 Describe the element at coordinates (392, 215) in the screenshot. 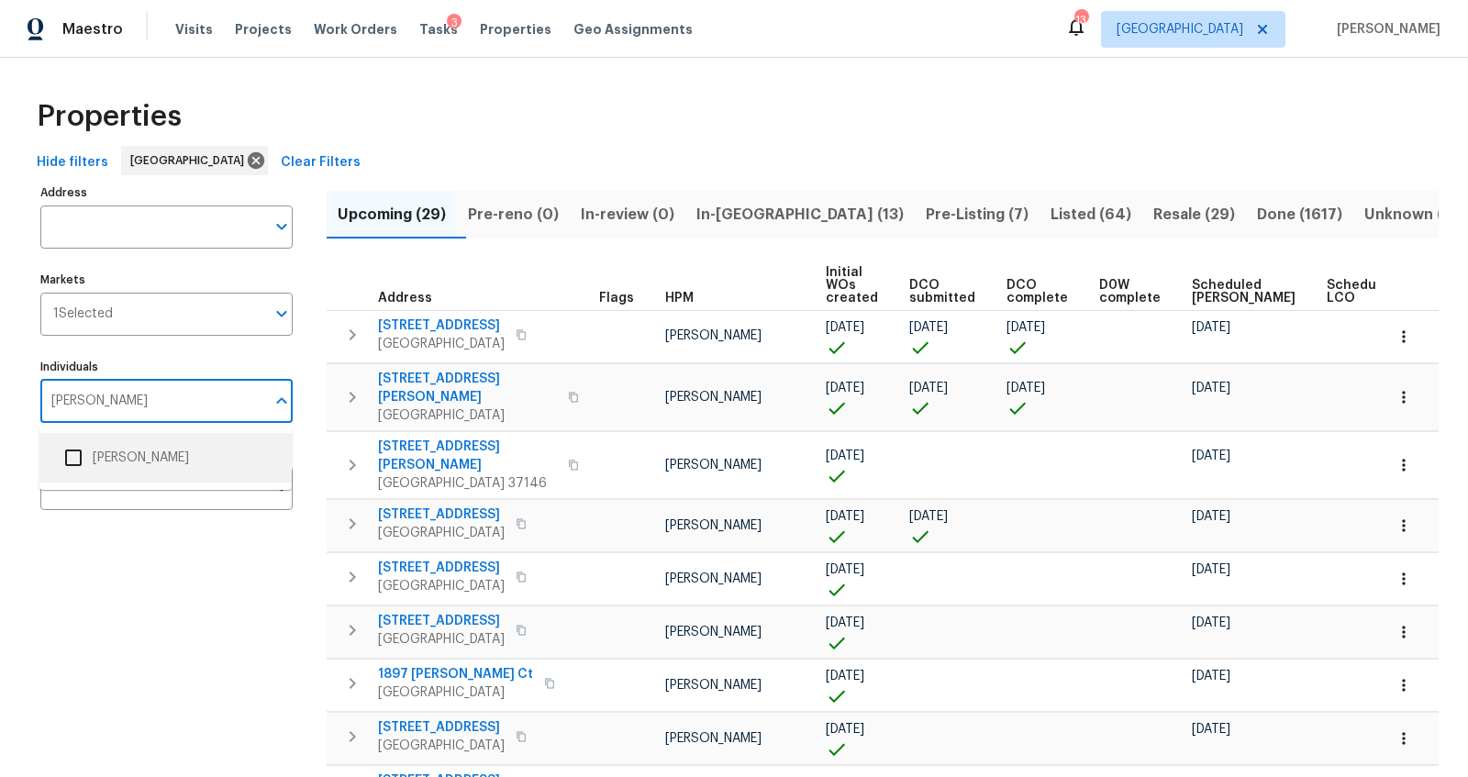

I see `span: Upcoming (29)` at that location.